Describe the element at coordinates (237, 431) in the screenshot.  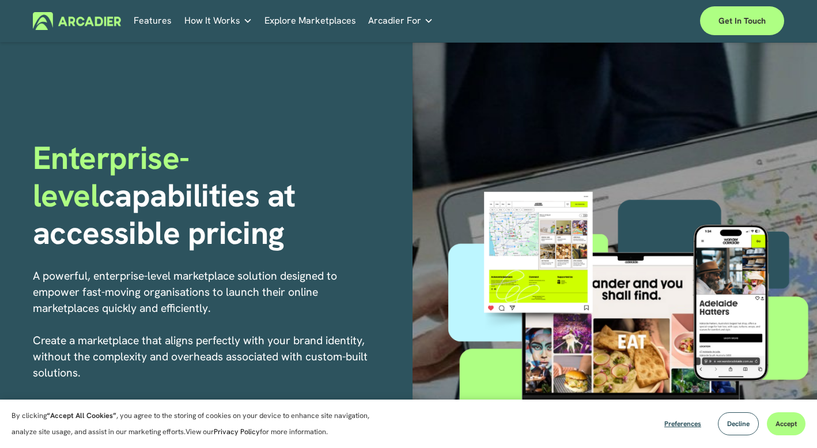
I see `a: Privacy Policy` at that location.